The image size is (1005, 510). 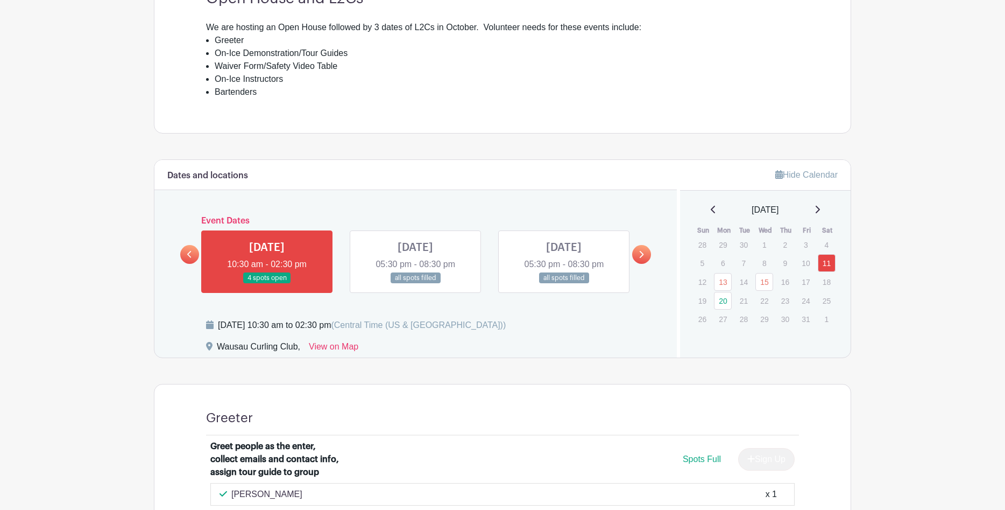 What do you see at coordinates (827, 300) in the screenshot?
I see `p: 25` at bounding box center [827, 300].